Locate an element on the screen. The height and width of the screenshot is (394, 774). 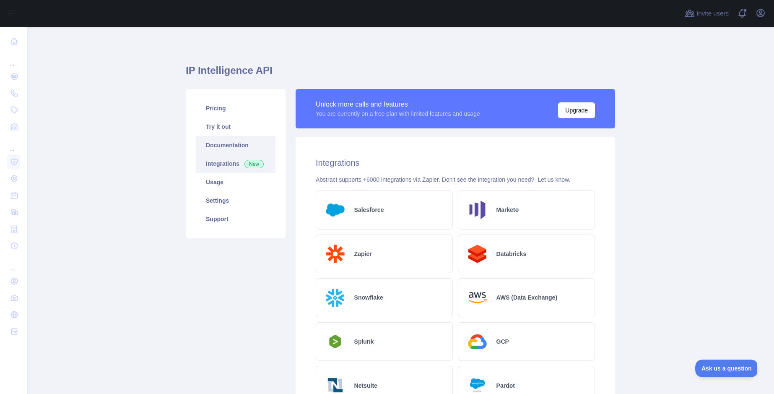
h2: Zapier is located at coordinates (363, 254).